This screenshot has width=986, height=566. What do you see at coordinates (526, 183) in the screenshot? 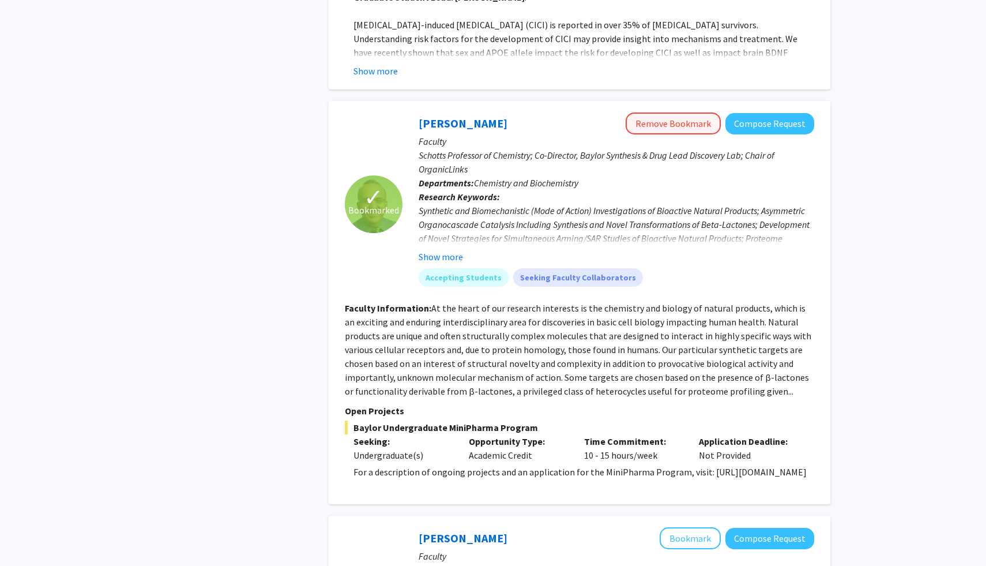
I see `span: Chemistry and Biochemistry` at bounding box center [526, 183].